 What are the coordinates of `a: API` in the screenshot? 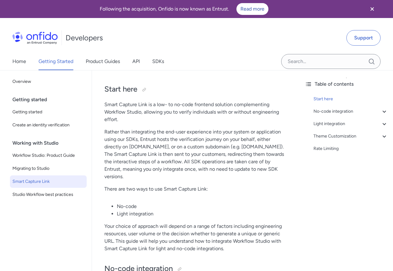 It's located at (136, 61).